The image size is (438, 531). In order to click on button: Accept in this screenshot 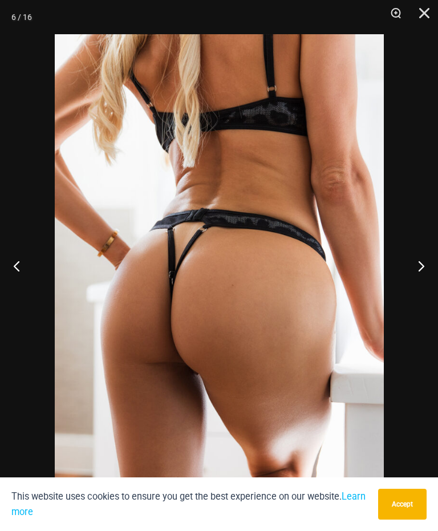, I will do `click(402, 504)`.